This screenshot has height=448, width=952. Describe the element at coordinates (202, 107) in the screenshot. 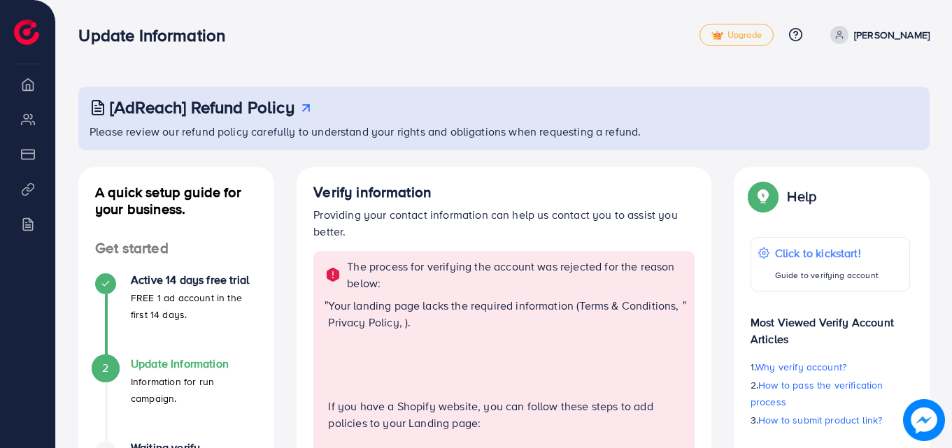

I see `h3: [AdReach] Refund Policy` at that location.